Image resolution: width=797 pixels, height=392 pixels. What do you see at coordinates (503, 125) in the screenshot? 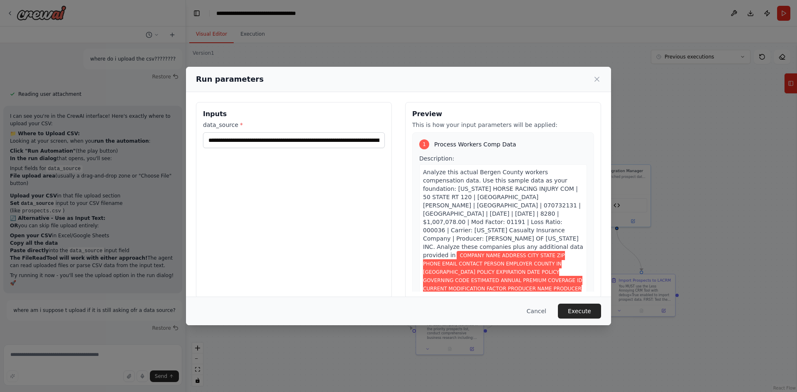
I see `p: This is how your input parameters will be applied:` at bounding box center [503, 125].